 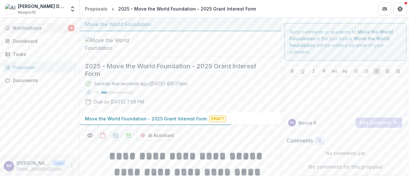 I want to click on div: Move the World Foundation, so click(x=180, y=24).